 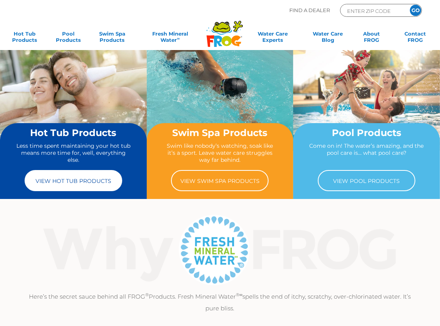 What do you see at coordinates (415, 10) in the screenshot?
I see `input: GO` at bounding box center [415, 10].